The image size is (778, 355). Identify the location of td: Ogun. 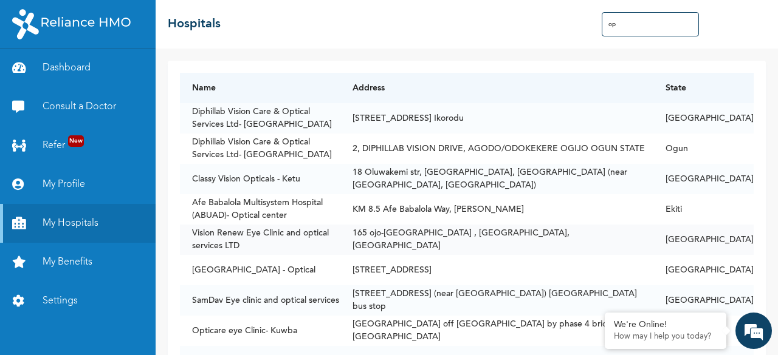
(703, 149).